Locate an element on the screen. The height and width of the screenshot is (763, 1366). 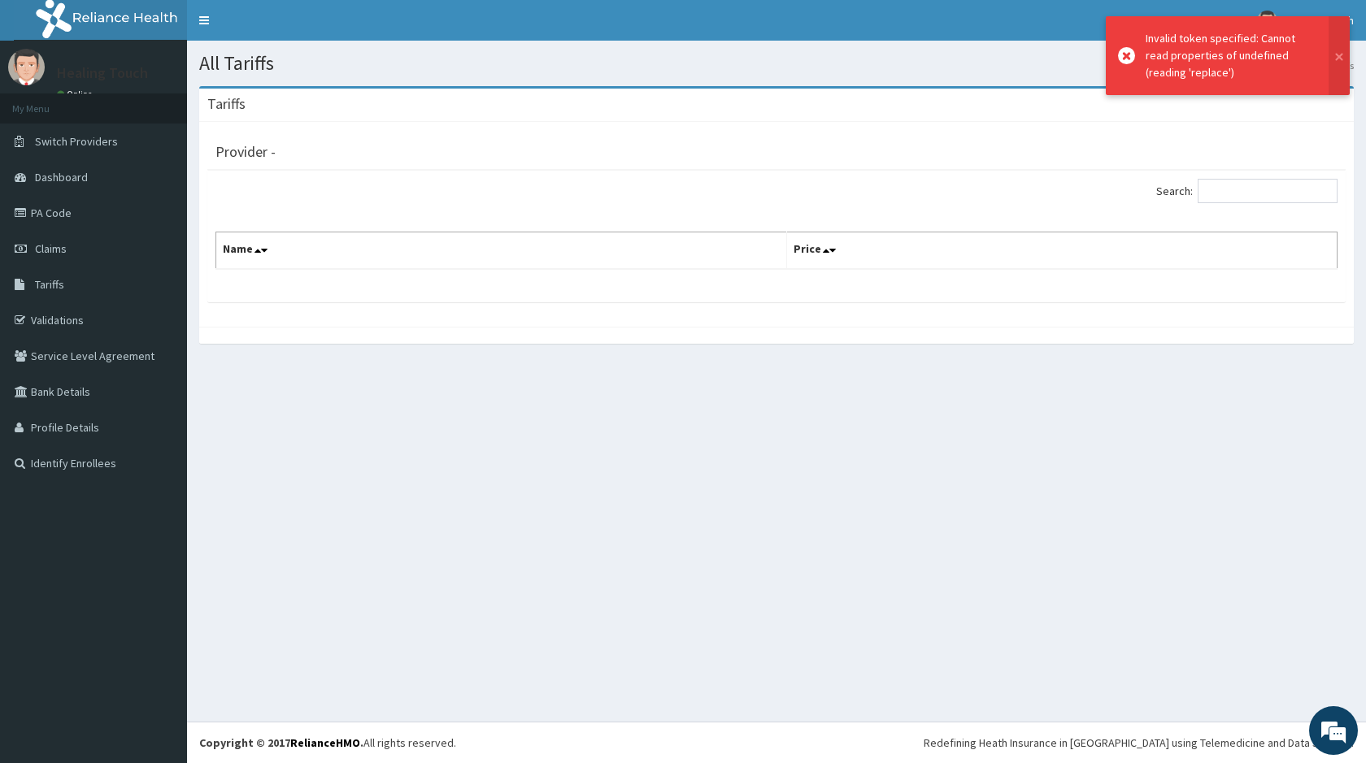
th: Name is located at coordinates (502, 251).